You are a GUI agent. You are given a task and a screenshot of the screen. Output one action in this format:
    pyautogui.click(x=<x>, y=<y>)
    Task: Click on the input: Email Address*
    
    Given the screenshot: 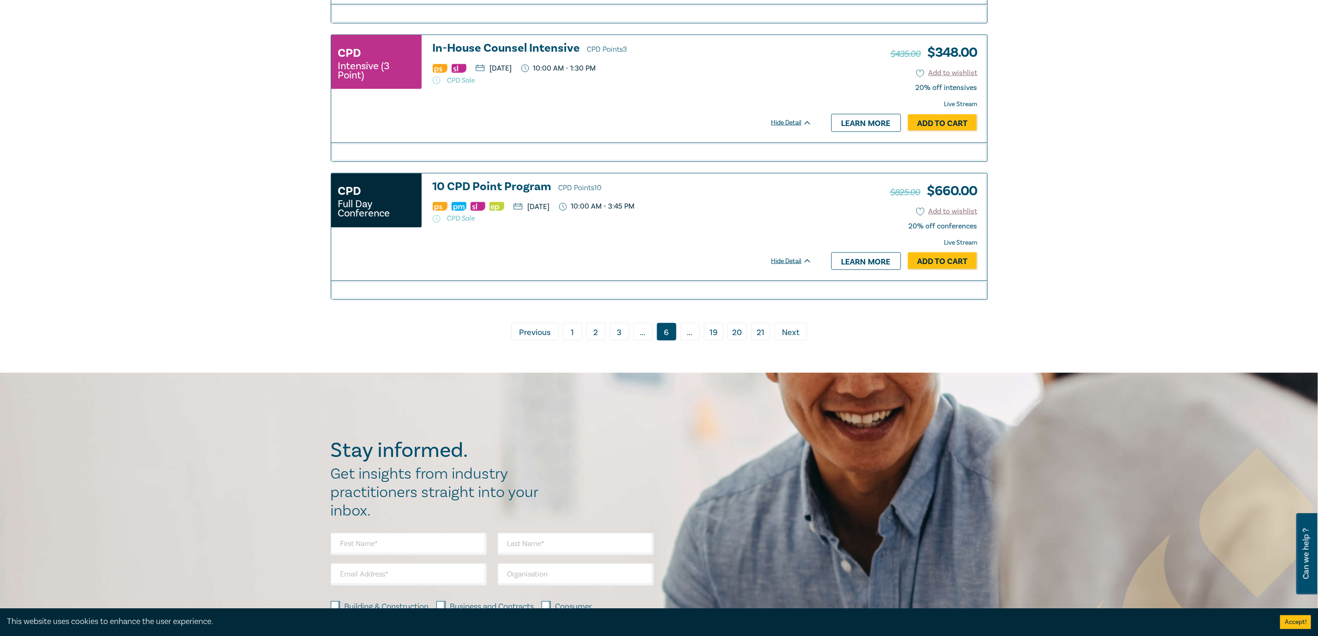 What is the action you would take?
    pyautogui.click(x=409, y=574)
    